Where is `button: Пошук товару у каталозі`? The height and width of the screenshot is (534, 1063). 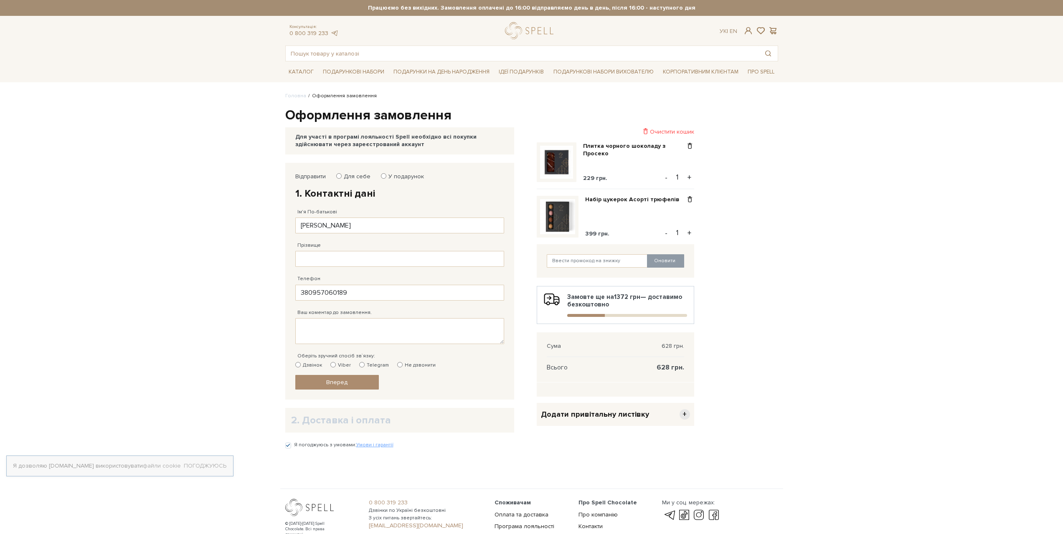
button: Пошук товару у каталозі is located at coordinates (768, 53).